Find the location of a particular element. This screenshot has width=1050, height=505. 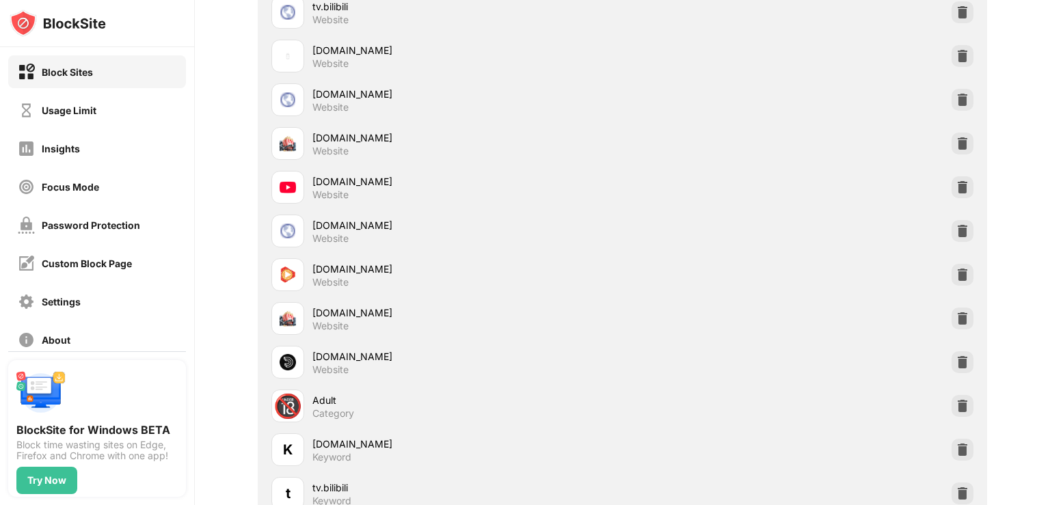

img: focus-off.svg is located at coordinates (26, 187).